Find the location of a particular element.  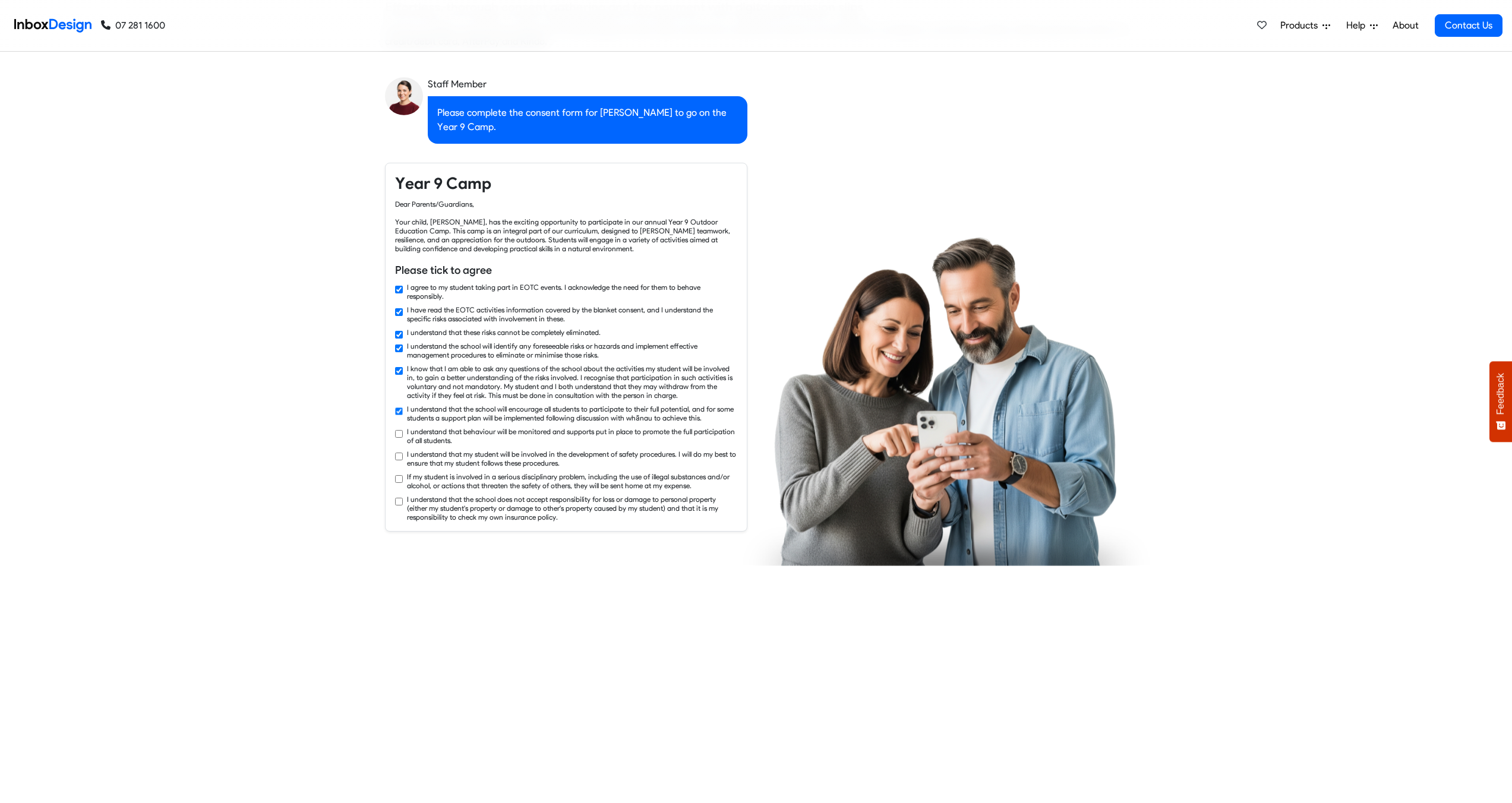

span: Help is located at coordinates (1359, 26).